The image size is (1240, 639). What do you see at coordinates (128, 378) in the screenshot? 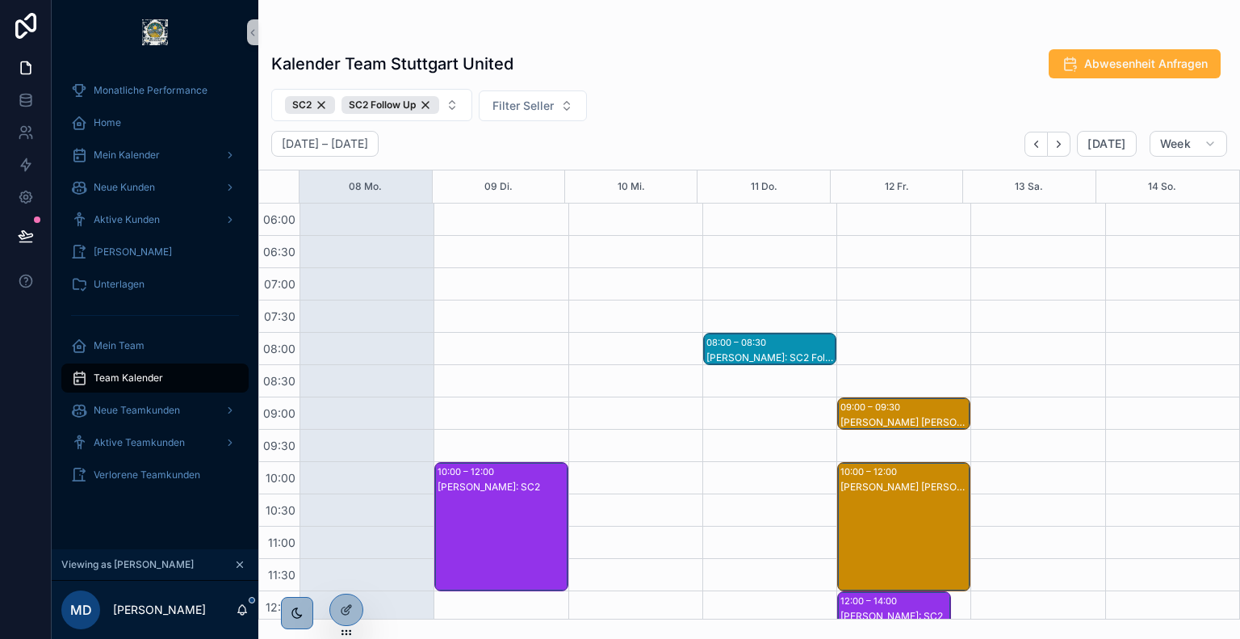
I see `span: Team Kalender` at bounding box center [128, 378].